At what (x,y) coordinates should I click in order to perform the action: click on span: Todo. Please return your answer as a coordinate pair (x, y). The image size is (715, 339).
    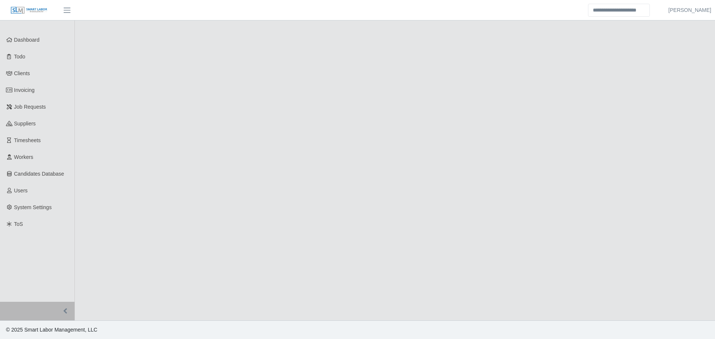
    Looking at the image, I should click on (20, 57).